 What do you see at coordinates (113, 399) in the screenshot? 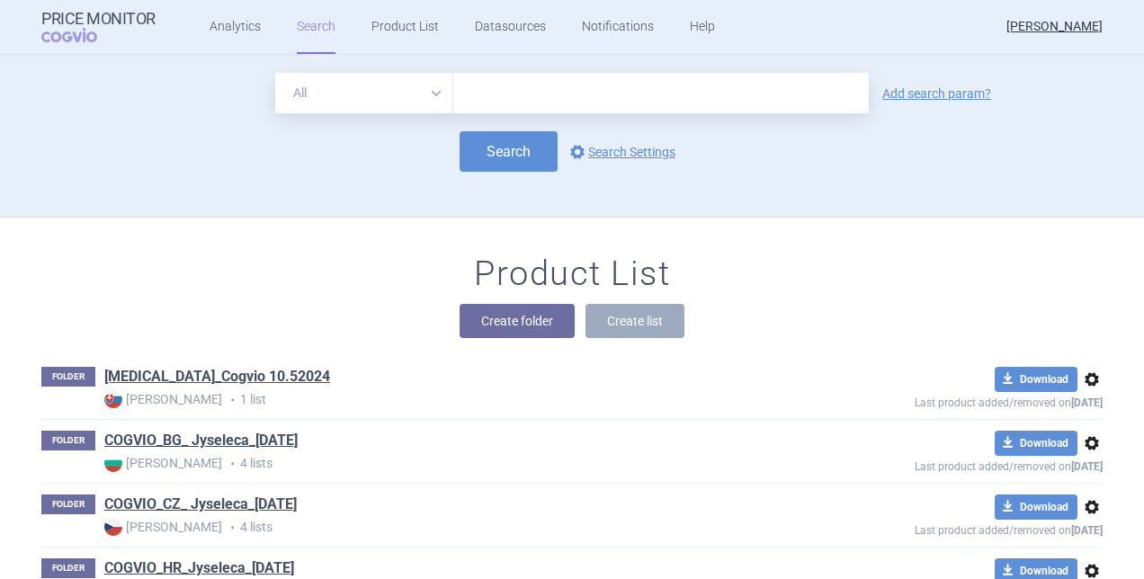
I see `img: SK` at bounding box center [113, 399].